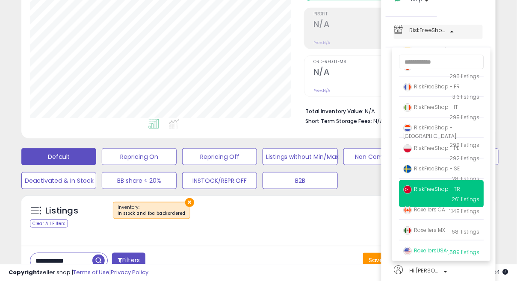  I want to click on img: poland.png, so click(408, 149).